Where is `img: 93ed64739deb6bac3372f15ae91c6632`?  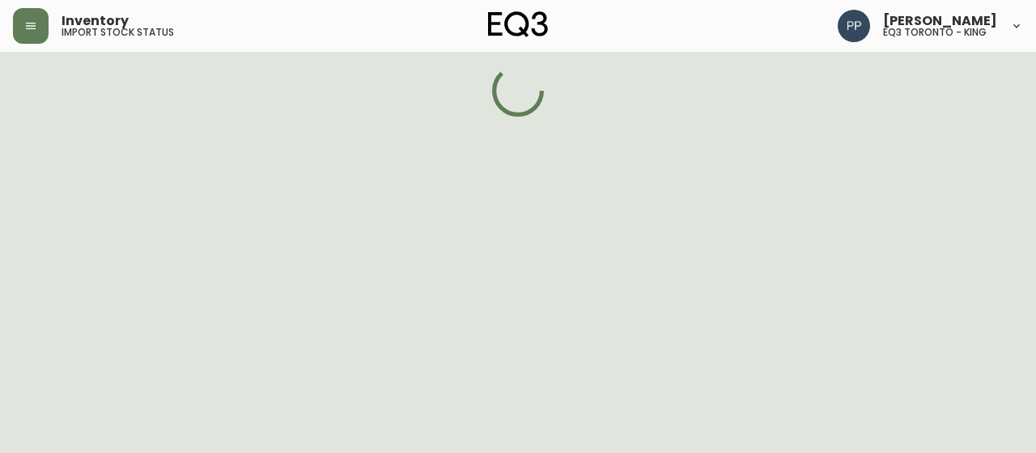 img: 93ed64739deb6bac3372f15ae91c6632 is located at coordinates (854, 26).